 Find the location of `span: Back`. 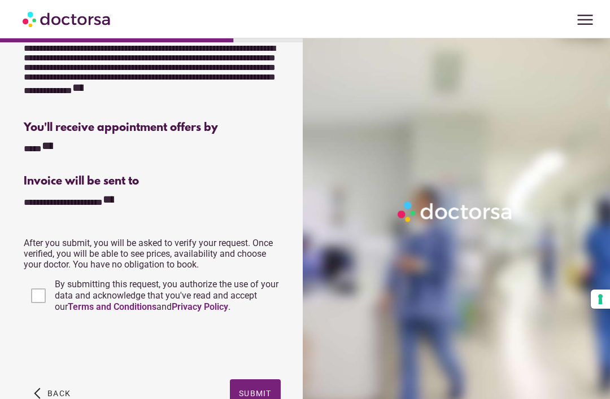

span: Back is located at coordinates (59, 394).